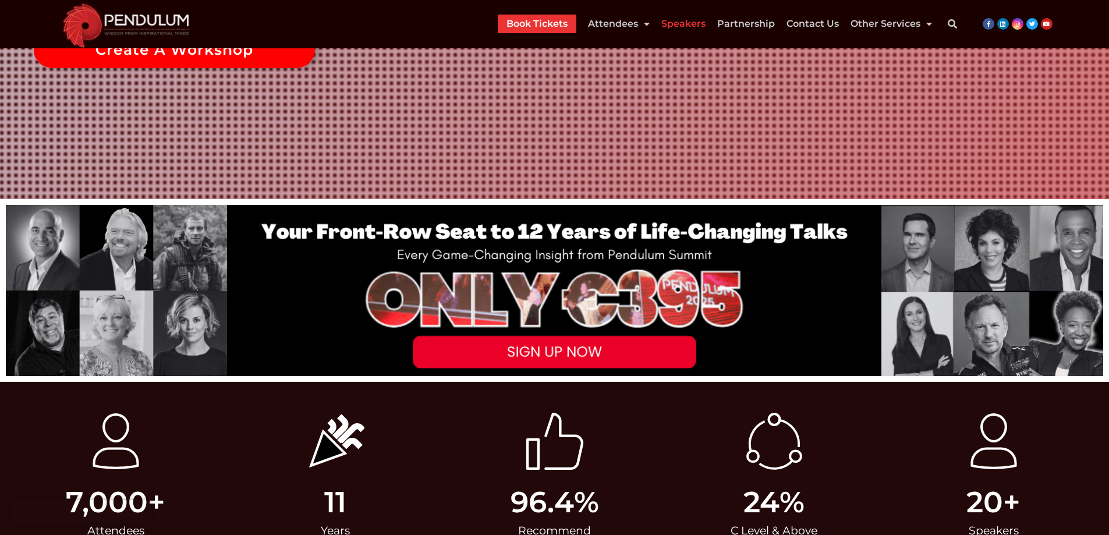 This screenshot has height=535, width=1109. I want to click on a: Book Tickets, so click(537, 24).